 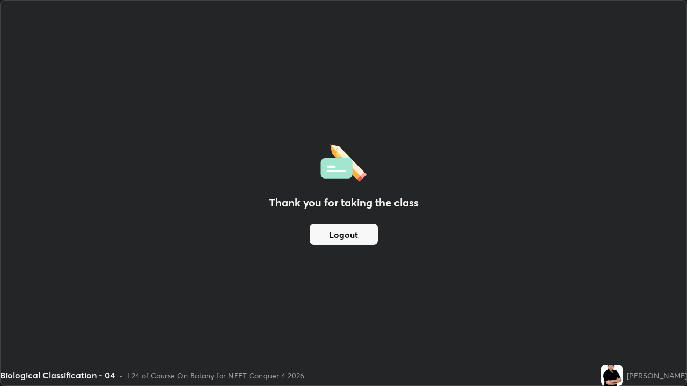 I want to click on img: offlineFeedback.1438e8b3.svg, so click(x=343, y=161).